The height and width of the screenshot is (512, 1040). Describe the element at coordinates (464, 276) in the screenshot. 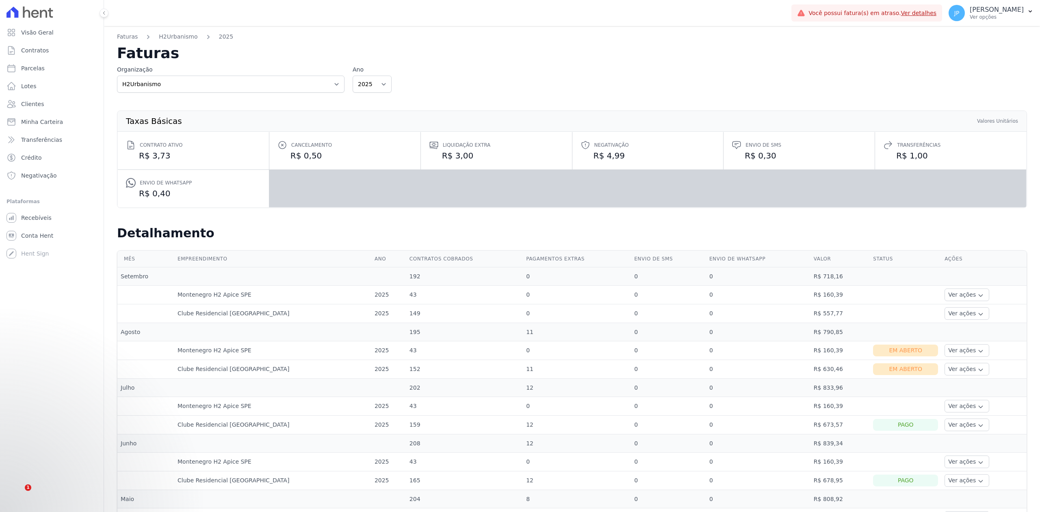

I see `td: 192` at that location.